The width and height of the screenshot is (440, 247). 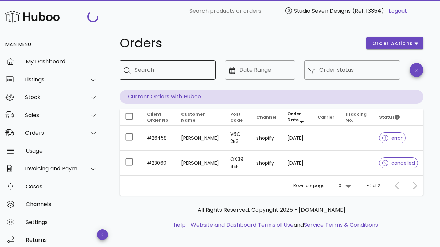 I want to click on p: Current Orders with Huboo, so click(x=271, y=97).